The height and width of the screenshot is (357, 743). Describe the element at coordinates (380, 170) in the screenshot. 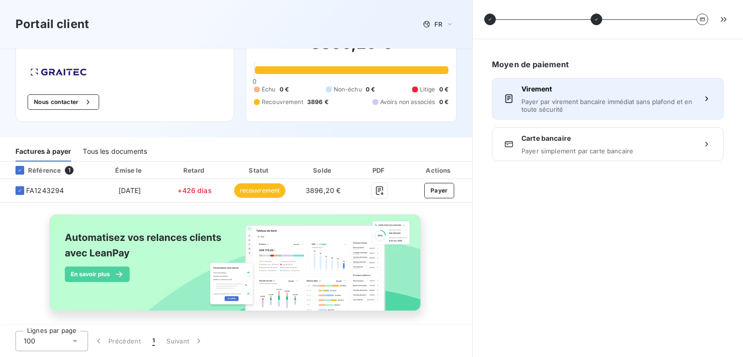

I see `div: PDF` at that location.